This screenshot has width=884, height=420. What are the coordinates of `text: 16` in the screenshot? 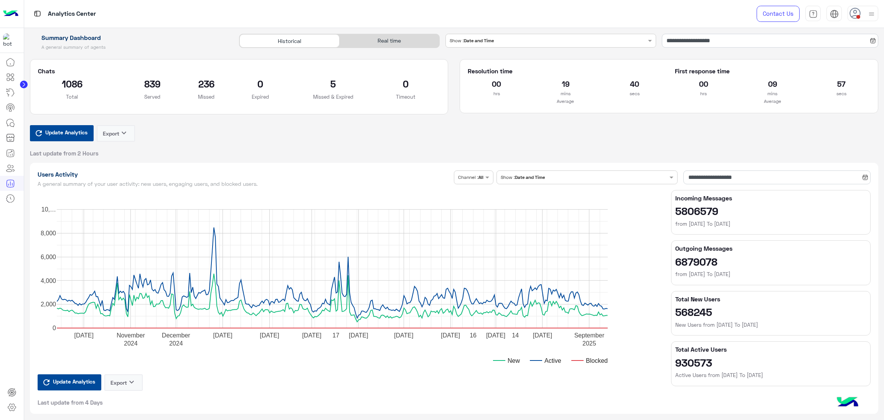 It's located at (473, 334).